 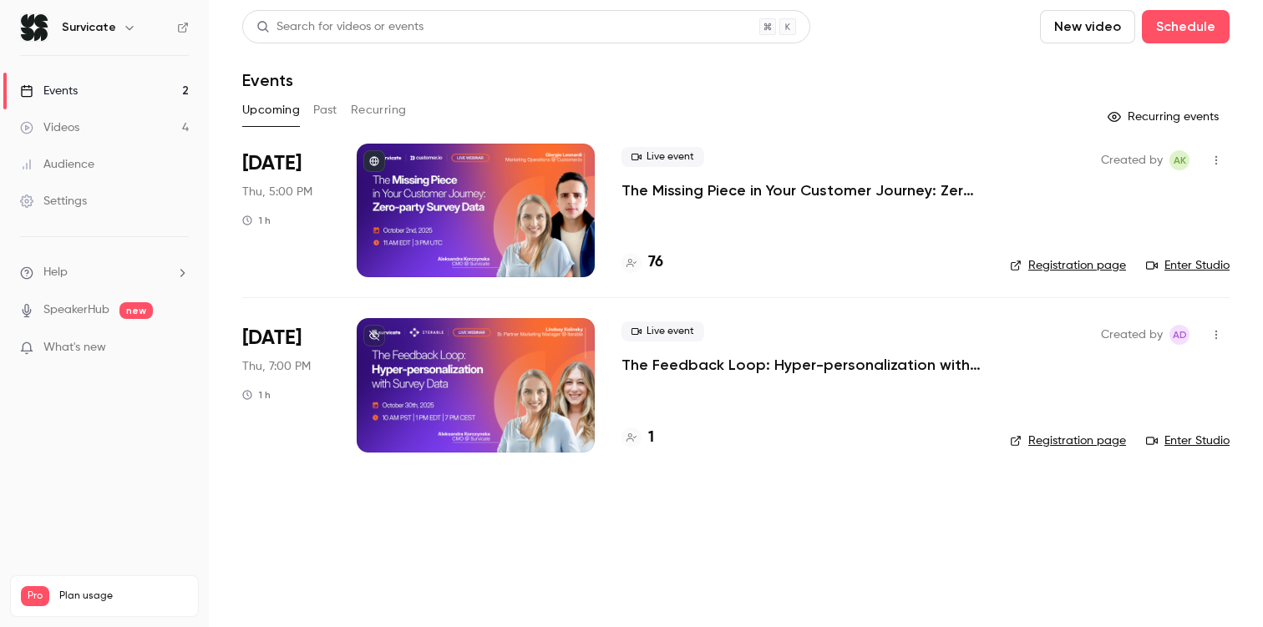 What do you see at coordinates (378, 110) in the screenshot?
I see `button: Recurring` at bounding box center [378, 110].